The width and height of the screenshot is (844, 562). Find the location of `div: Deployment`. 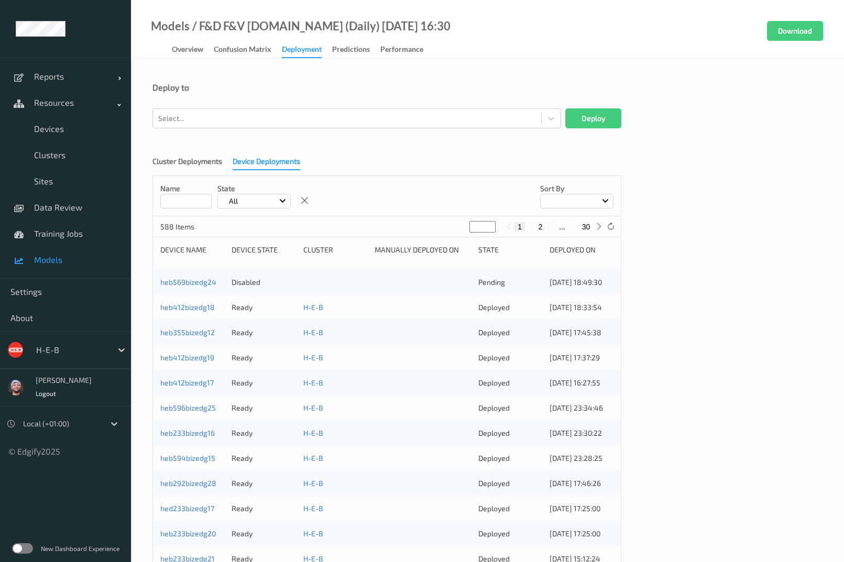

div: Deployment is located at coordinates (302, 51).